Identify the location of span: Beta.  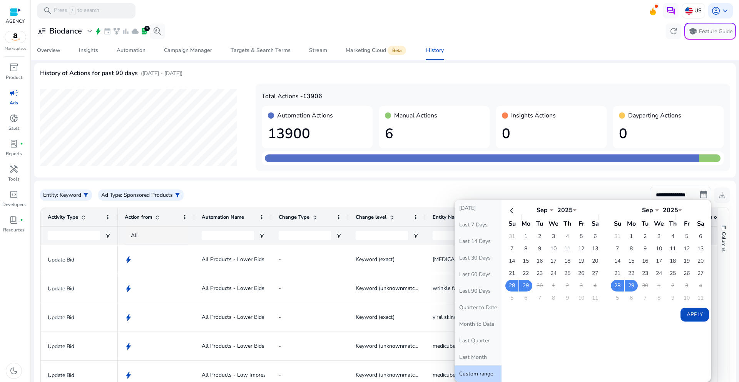
(397, 50).